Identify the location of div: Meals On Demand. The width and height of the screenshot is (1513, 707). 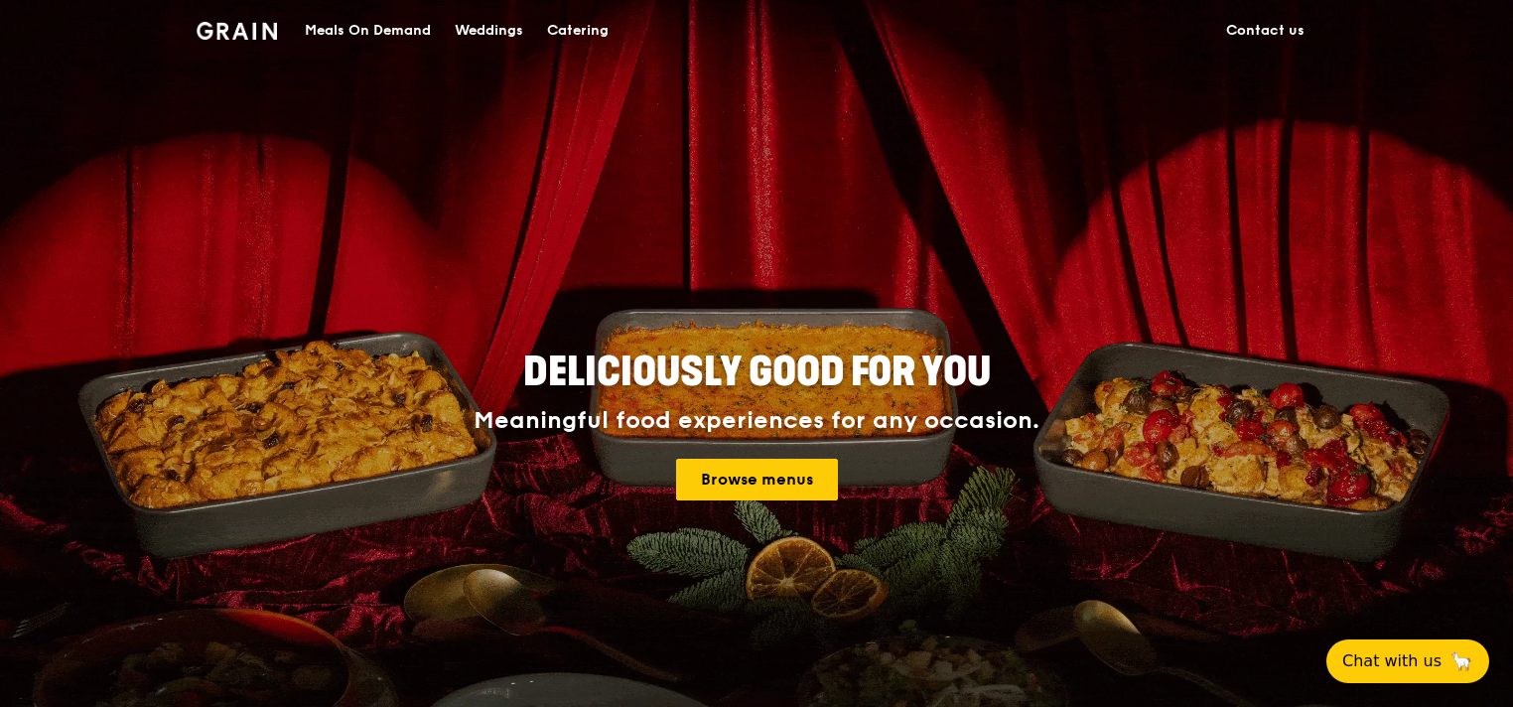
(367, 31).